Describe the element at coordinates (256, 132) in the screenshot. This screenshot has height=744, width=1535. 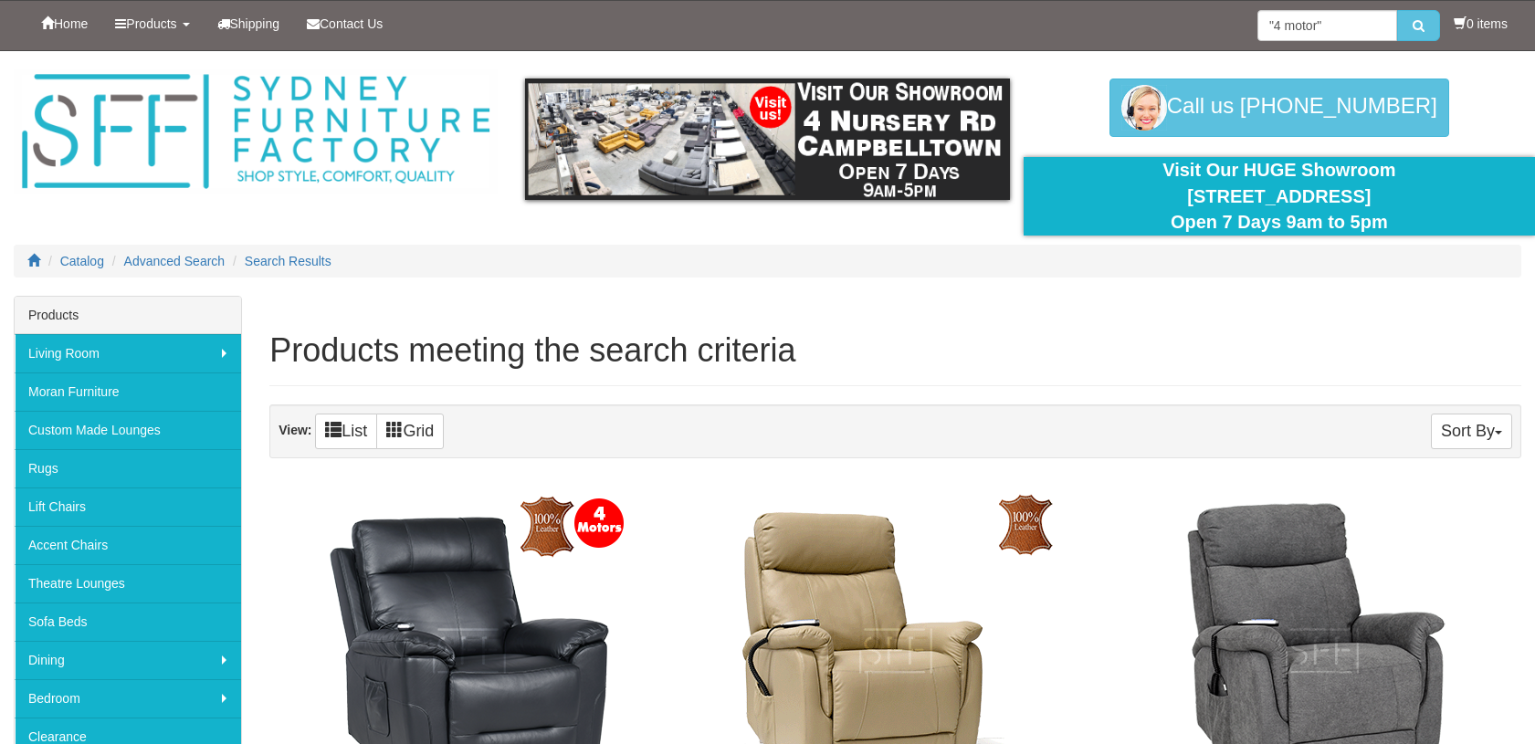
I see `img: Sydney Furniture Factory` at that location.